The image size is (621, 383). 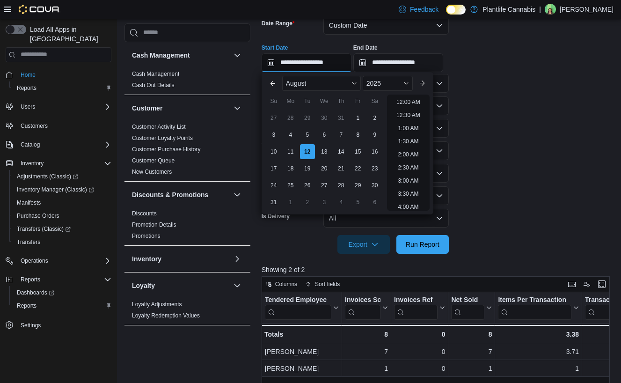 I want to click on div: Cash Management, so click(x=187, y=81).